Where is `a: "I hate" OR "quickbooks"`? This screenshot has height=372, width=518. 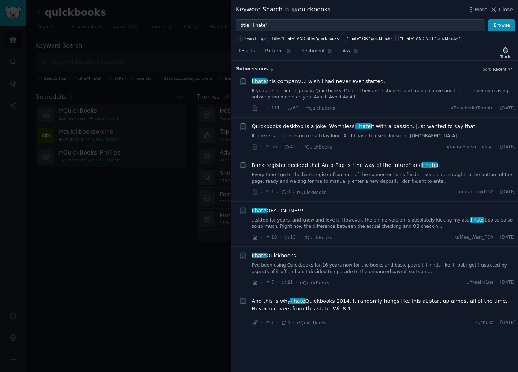 a: "I hate" OR "quickbooks" is located at coordinates (371, 38).